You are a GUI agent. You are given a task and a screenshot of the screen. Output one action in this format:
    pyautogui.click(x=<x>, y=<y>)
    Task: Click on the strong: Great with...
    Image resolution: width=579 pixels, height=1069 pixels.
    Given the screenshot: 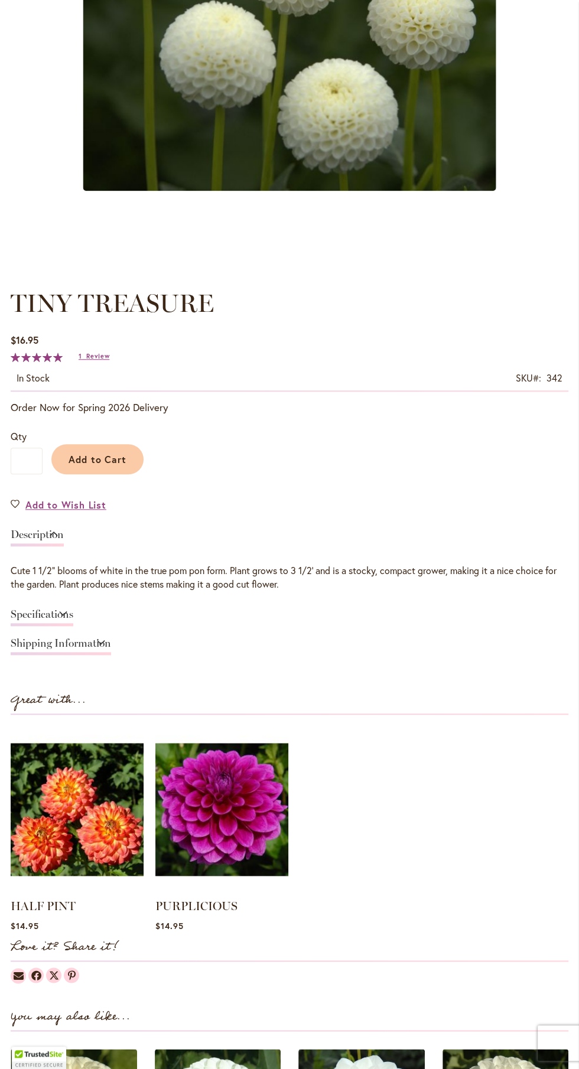 What is the action you would take?
    pyautogui.click(x=48, y=700)
    